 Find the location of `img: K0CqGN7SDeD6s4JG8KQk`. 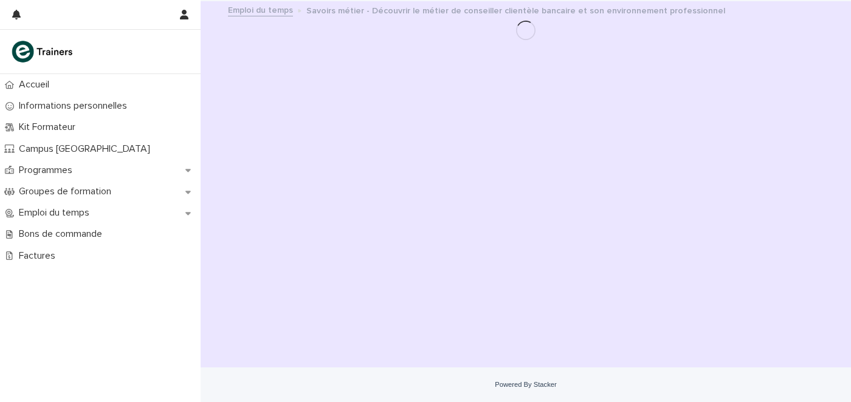

img: K0CqGN7SDeD6s4JG8KQk is located at coordinates (43, 52).